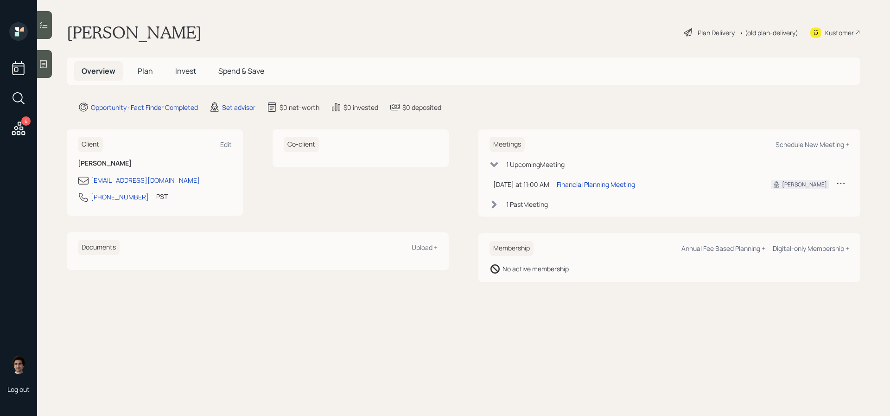  Describe the element at coordinates (98, 71) in the screenshot. I see `span: Overview` at that location.